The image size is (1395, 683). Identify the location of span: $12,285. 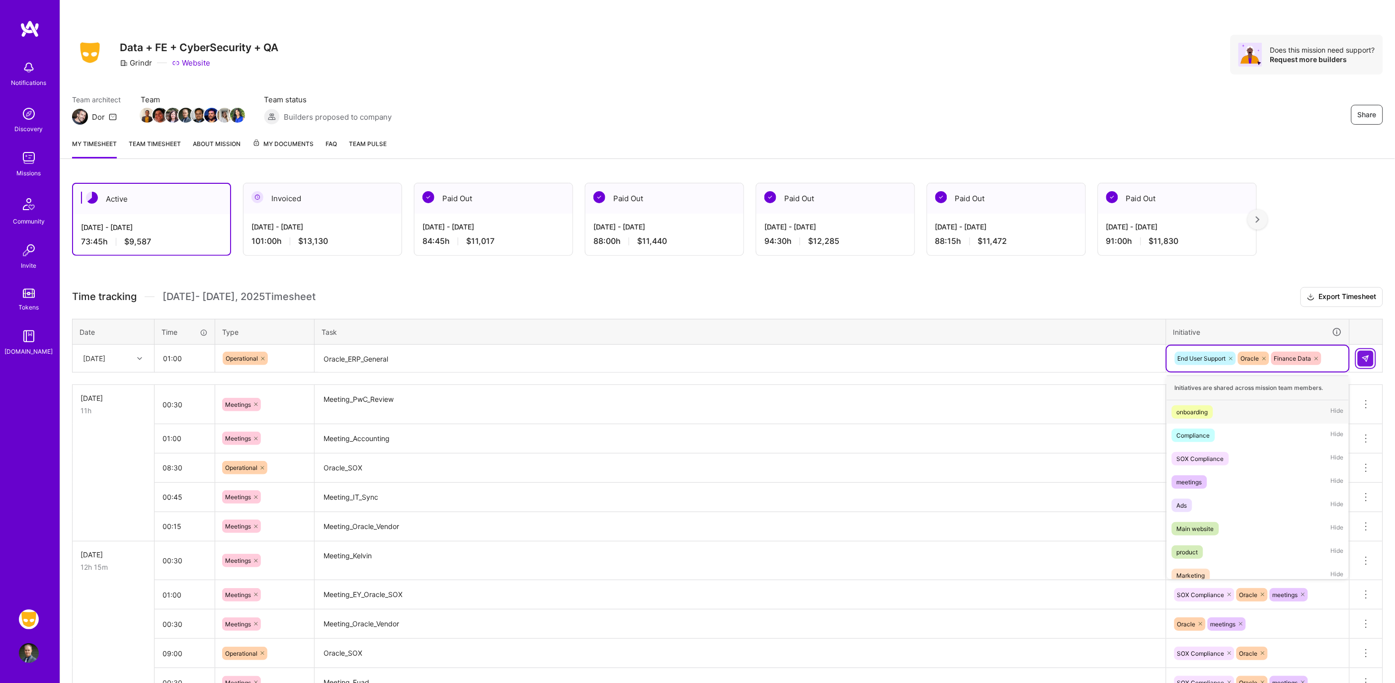
(824, 241).